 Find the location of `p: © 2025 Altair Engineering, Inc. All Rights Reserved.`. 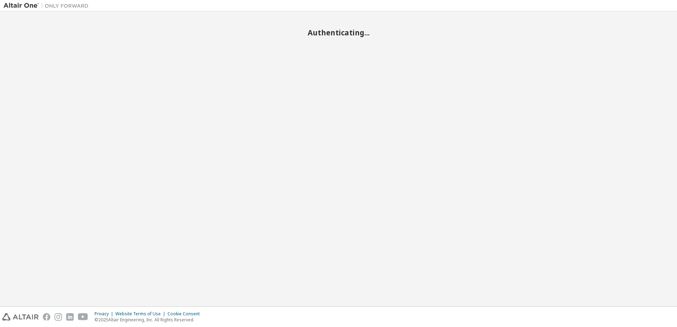

p: © 2025 Altair Engineering, Inc. All Rights Reserved. is located at coordinates (149, 320).